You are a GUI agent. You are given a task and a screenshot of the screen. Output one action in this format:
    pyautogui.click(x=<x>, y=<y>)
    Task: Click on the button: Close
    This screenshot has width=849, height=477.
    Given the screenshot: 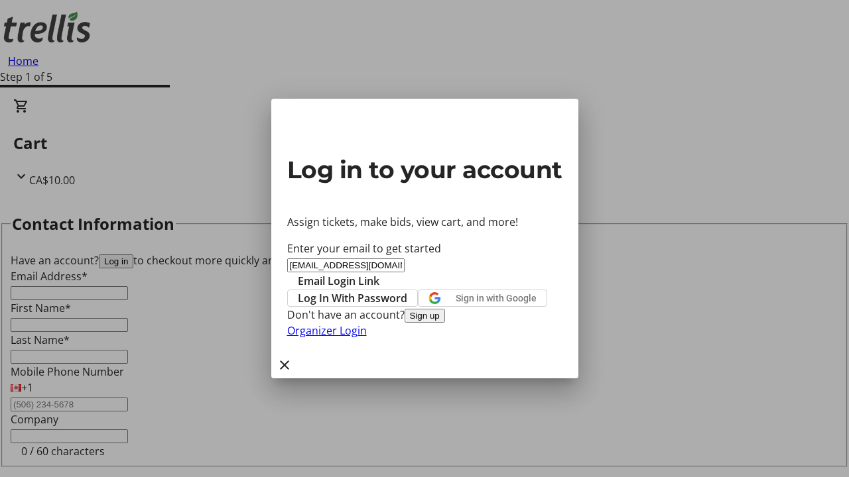 What is the action you would take?
    pyautogui.click(x=284, y=365)
    